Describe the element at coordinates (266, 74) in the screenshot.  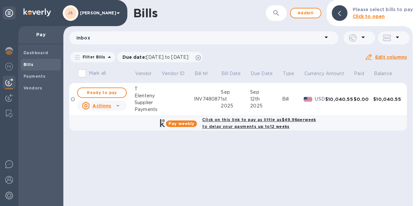
I see `span: Due Date` at that location.